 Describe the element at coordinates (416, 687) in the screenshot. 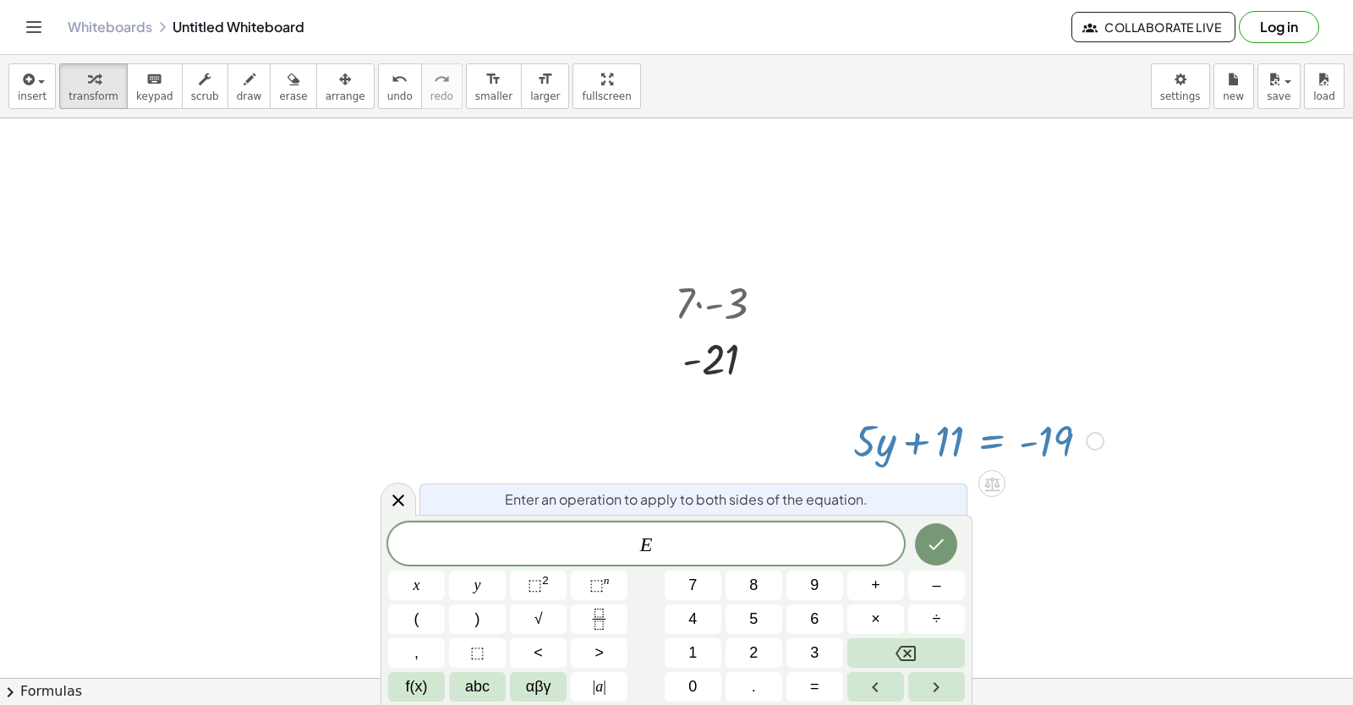

I see `button: Functions` at that location.